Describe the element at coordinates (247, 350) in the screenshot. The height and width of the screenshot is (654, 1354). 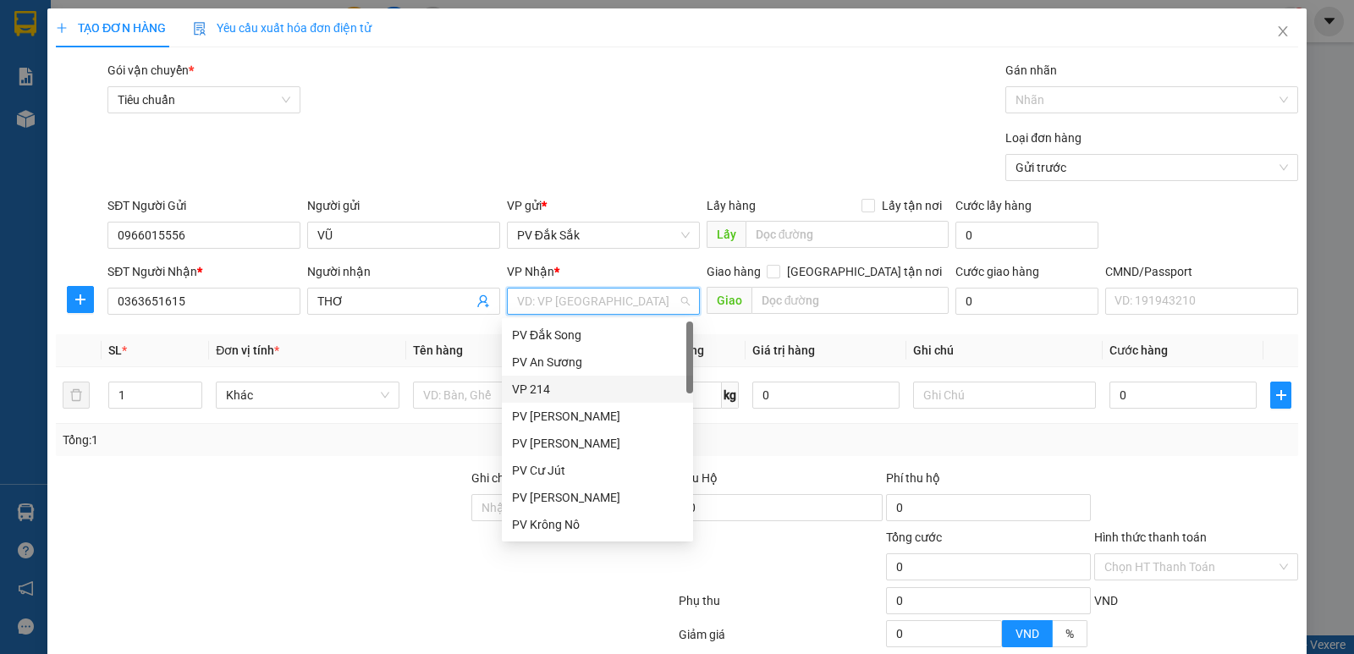
I see `span: Đơn vị tính` at that location.